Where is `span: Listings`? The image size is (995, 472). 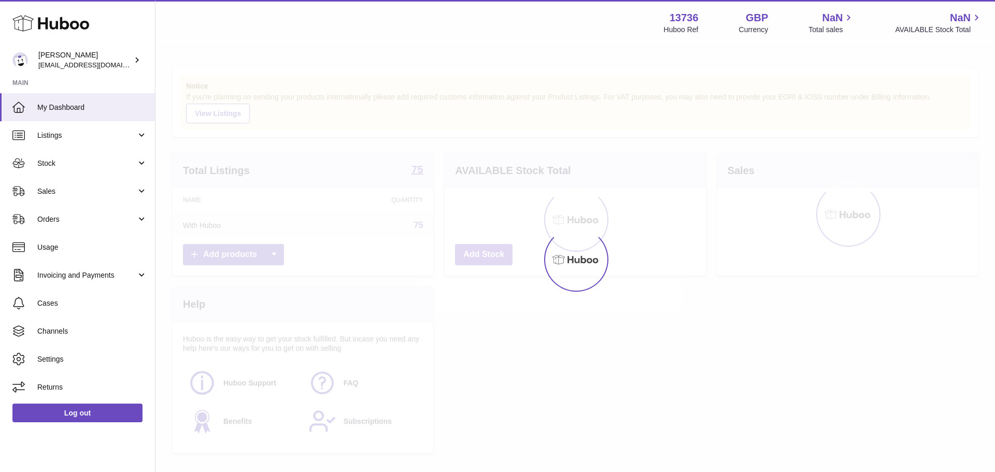 span: Listings is located at coordinates (87, 135).